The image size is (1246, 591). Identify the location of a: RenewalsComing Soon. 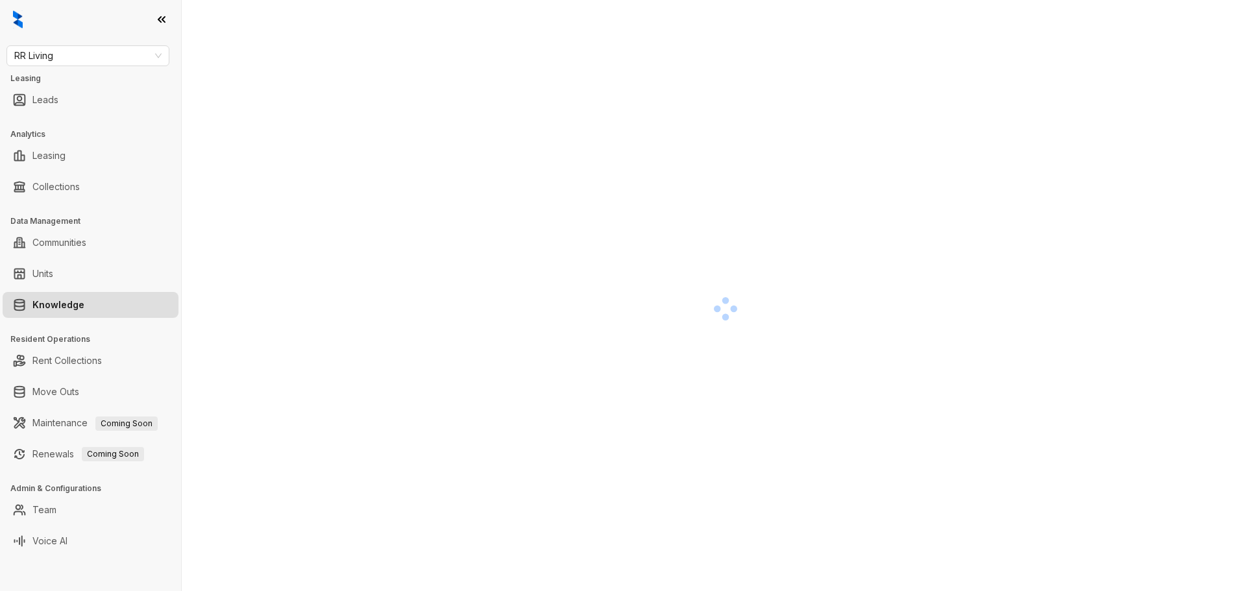
(88, 454).